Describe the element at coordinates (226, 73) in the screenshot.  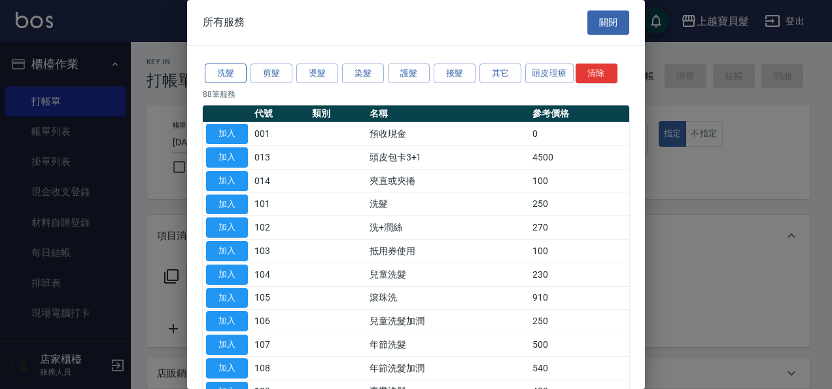
I see `button: 洗髮` at that location.